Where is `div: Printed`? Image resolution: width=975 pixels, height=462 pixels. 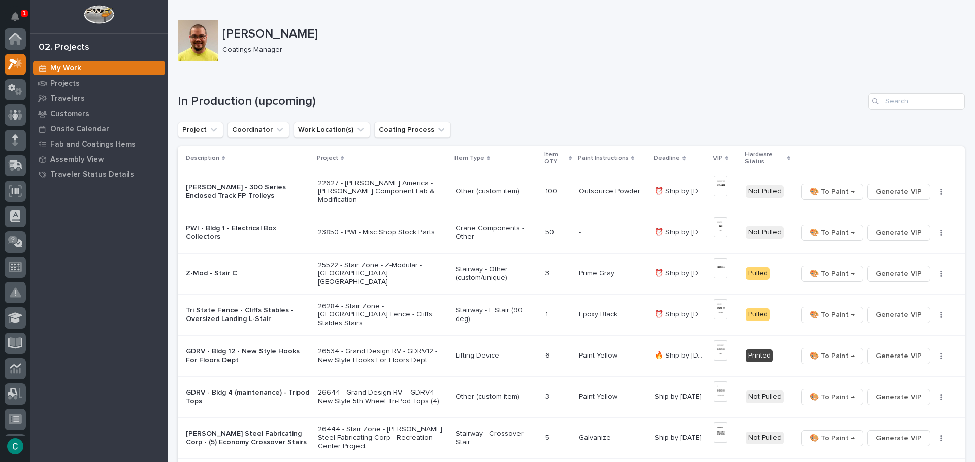
div: Printed is located at coordinates (759, 356).